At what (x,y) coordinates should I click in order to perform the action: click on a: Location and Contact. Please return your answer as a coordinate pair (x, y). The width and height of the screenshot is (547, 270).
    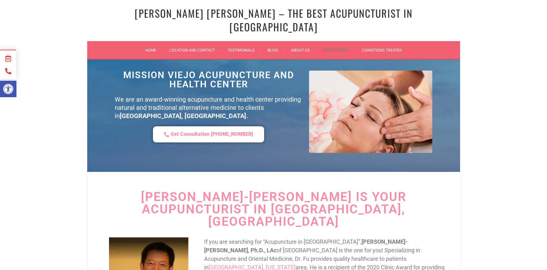
    Looking at the image, I should click on (196, 50).